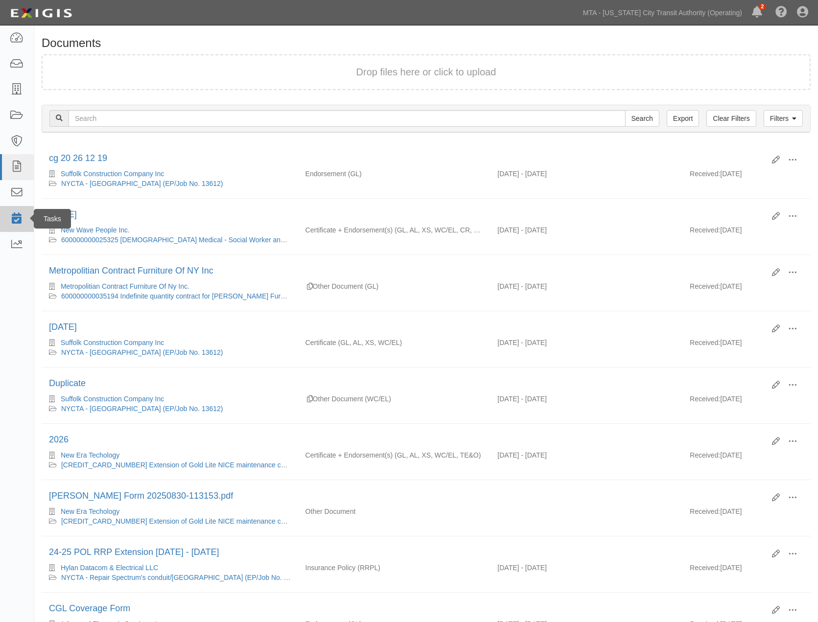  Describe the element at coordinates (394, 511) in the screenshot. I see `div: Other Document` at that location.